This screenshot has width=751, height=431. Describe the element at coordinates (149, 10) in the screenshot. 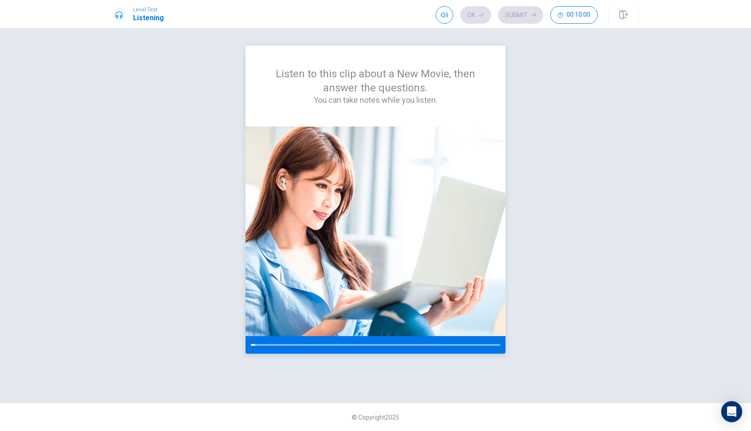

I see `span: Level Test` at that location.